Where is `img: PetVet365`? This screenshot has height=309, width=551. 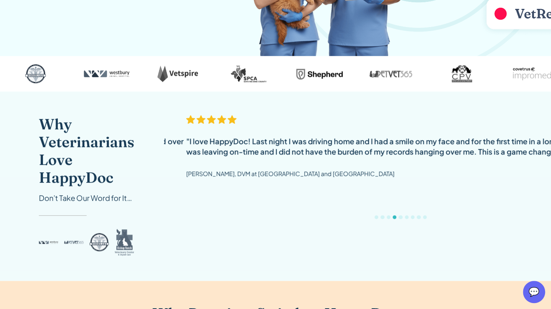 img: PetVet365 is located at coordinates (391, 74).